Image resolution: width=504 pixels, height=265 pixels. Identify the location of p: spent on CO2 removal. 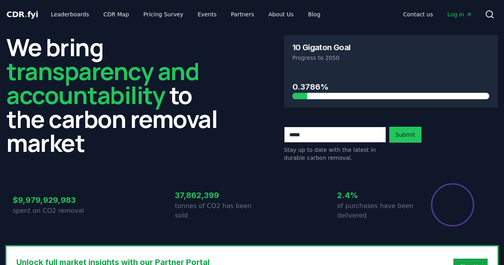
(51, 211).